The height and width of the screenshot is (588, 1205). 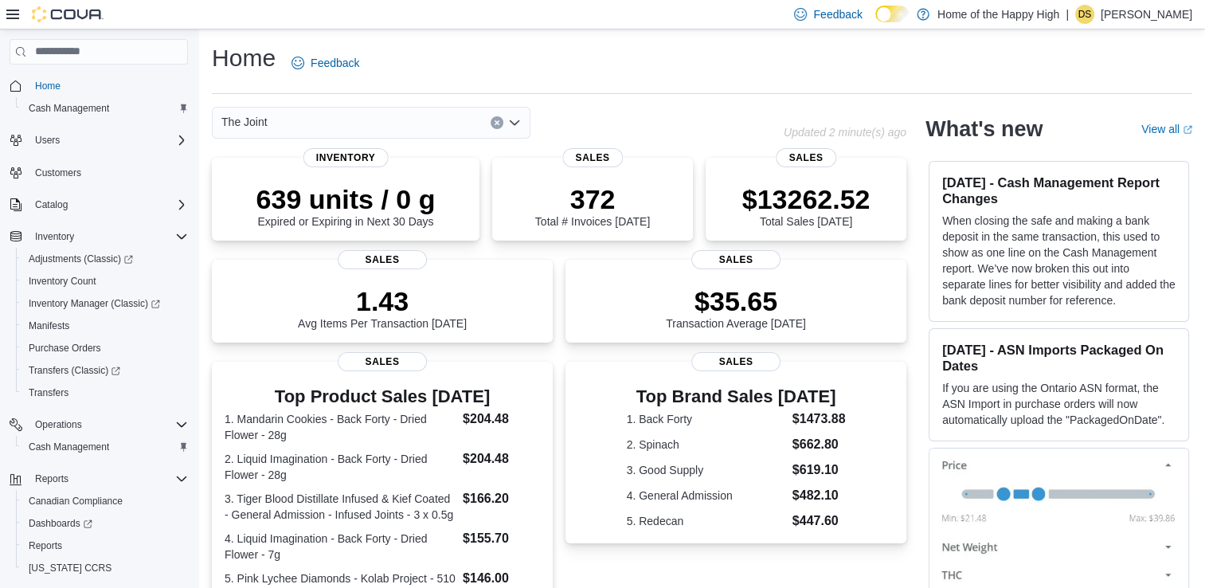 What do you see at coordinates (1167, 129) in the screenshot?
I see `a: View allExternal link` at bounding box center [1167, 129].